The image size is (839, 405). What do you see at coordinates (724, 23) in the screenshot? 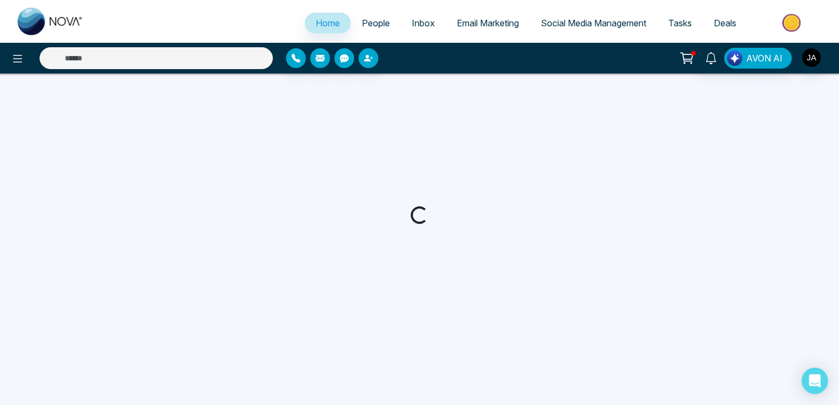
I see `span: Deals` at bounding box center [724, 23].